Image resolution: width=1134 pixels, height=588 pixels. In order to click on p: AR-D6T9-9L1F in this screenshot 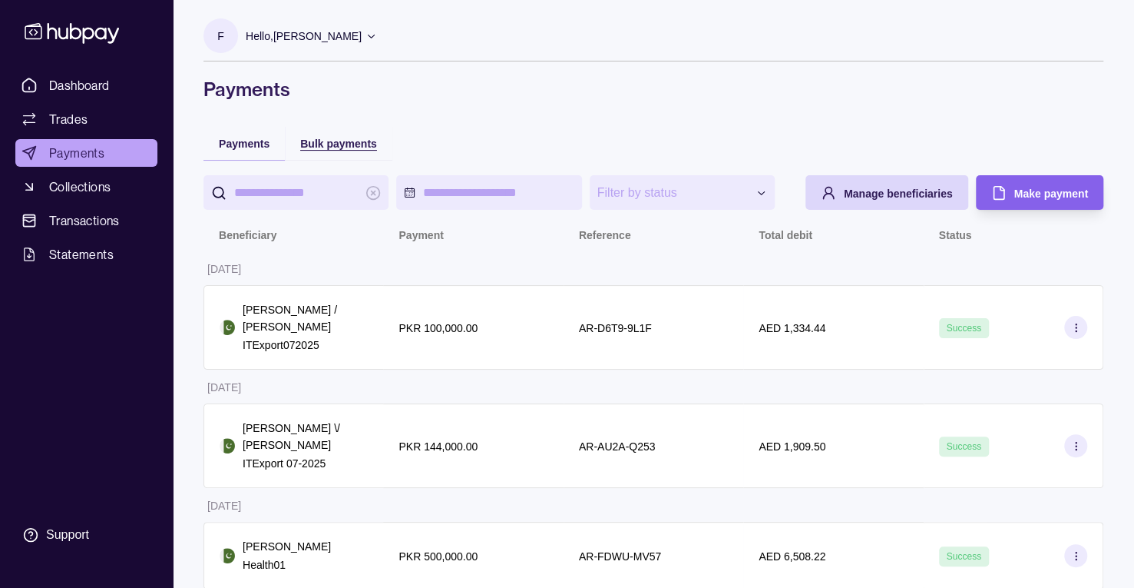, I will do `click(615, 328)`.